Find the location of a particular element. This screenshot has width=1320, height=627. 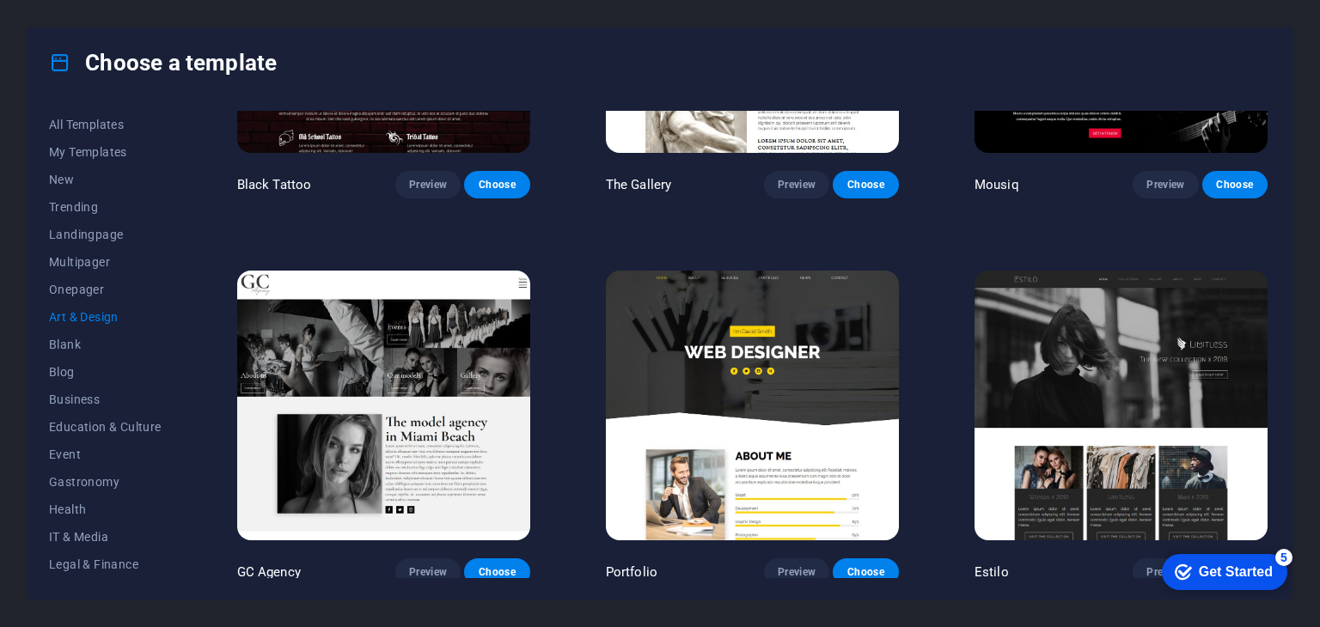

div: Get Started is located at coordinates (88, 27).